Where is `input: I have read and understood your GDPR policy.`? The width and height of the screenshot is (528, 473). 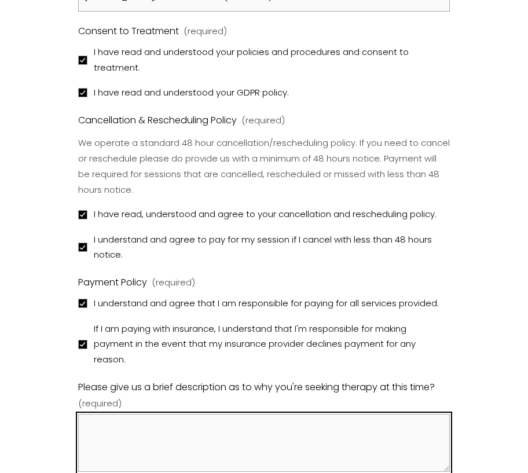 input: I have read and understood your GDPR policy. is located at coordinates (83, 93).